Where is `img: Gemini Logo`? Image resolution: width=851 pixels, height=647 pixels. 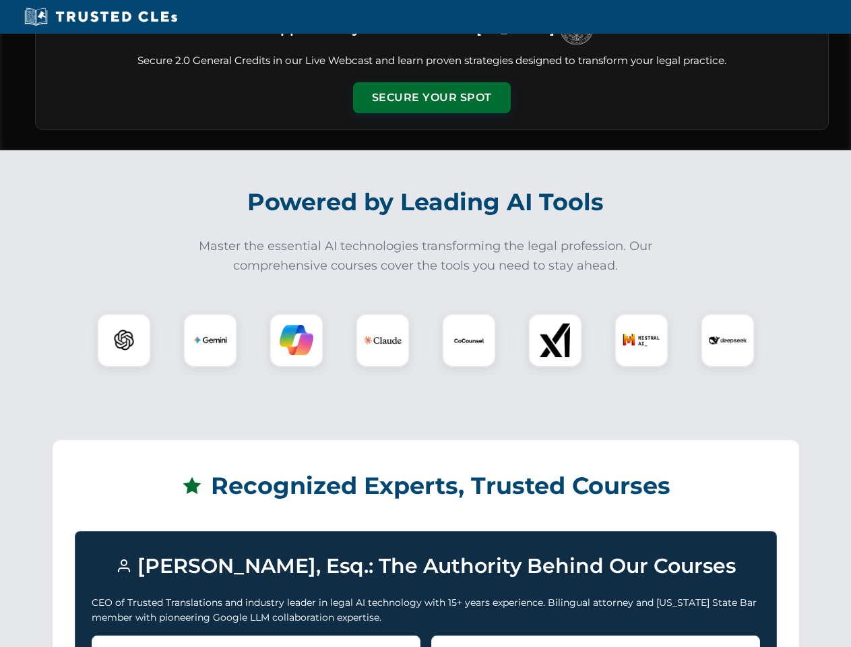
img: Gemini Logo is located at coordinates (210, 340).